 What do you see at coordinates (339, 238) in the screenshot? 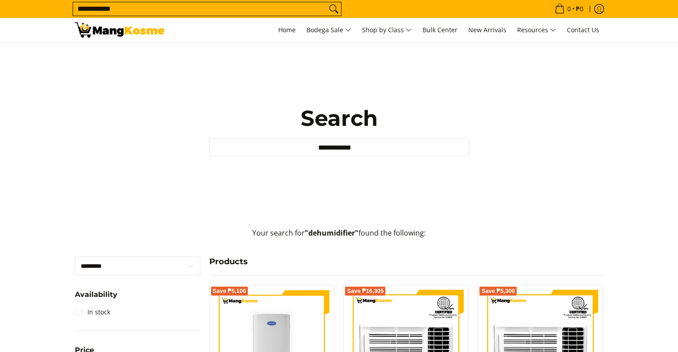
I see `p: Your search for found the following:` at bounding box center [339, 238].